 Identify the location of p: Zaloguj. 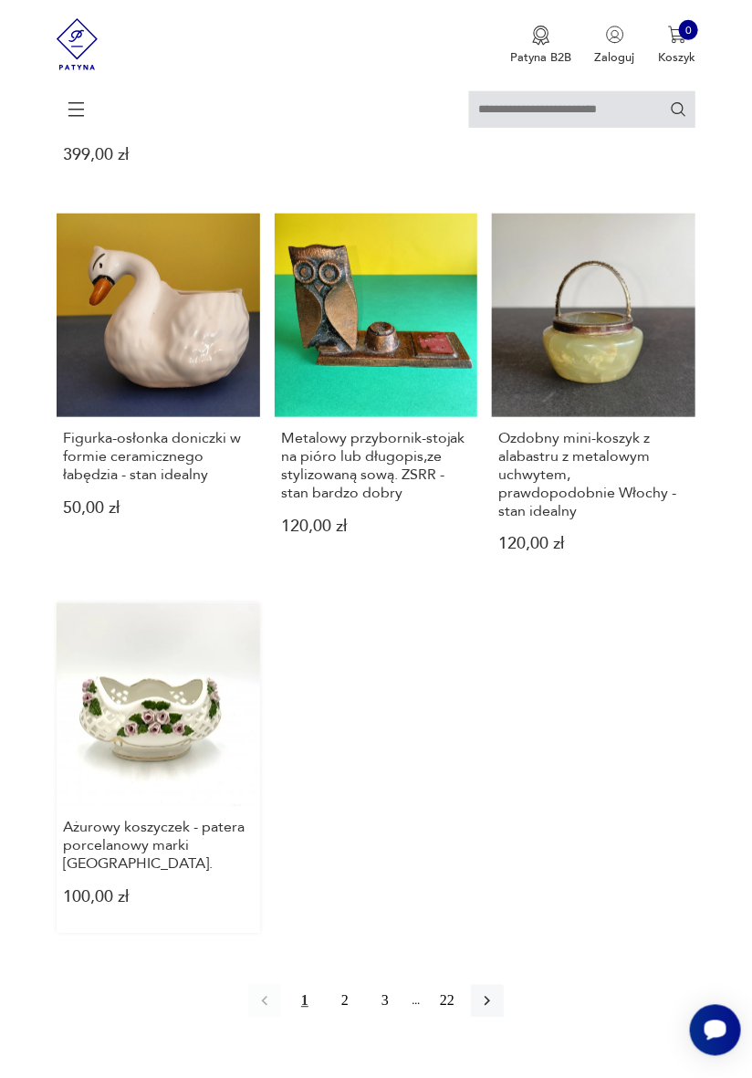
(615, 58).